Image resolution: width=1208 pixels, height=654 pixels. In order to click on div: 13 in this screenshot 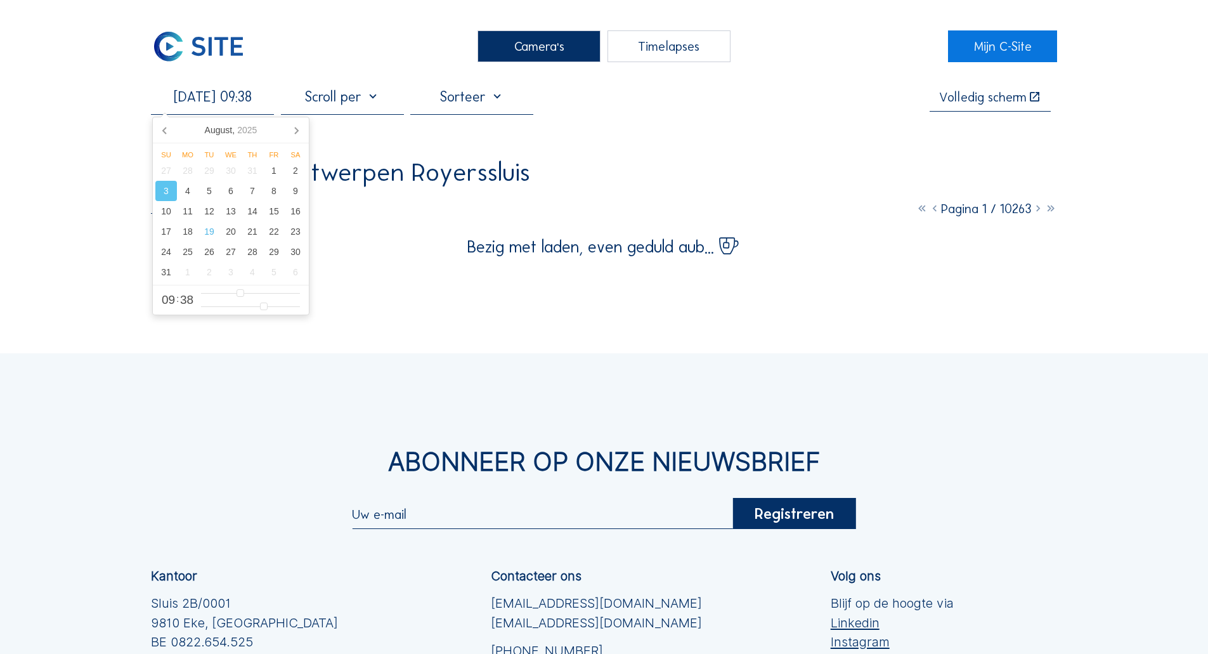, I will do `click(231, 211)`.